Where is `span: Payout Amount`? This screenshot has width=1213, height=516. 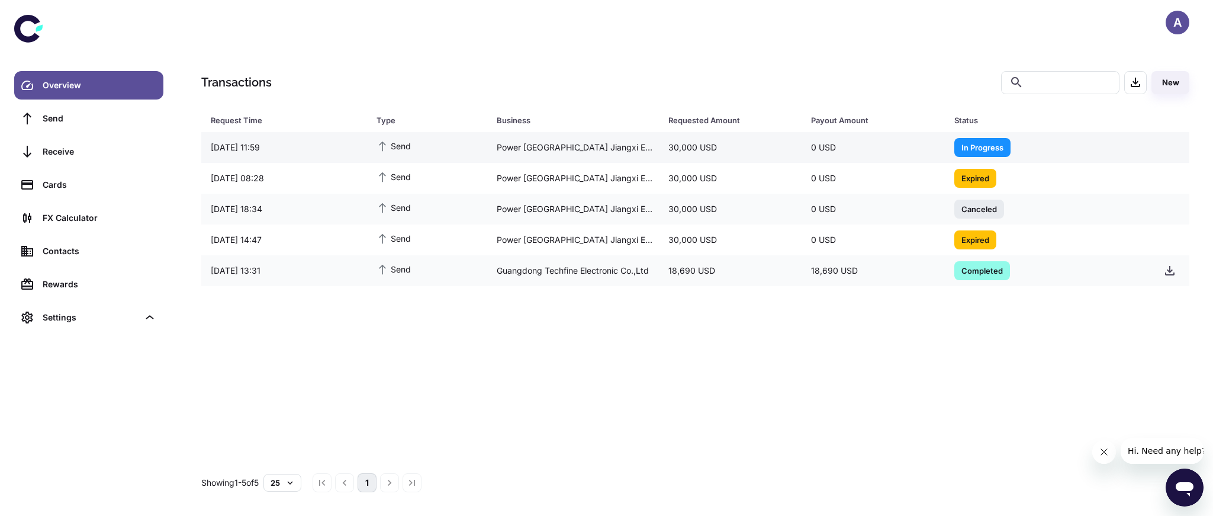 span: Payout Amount is located at coordinates (875, 120).